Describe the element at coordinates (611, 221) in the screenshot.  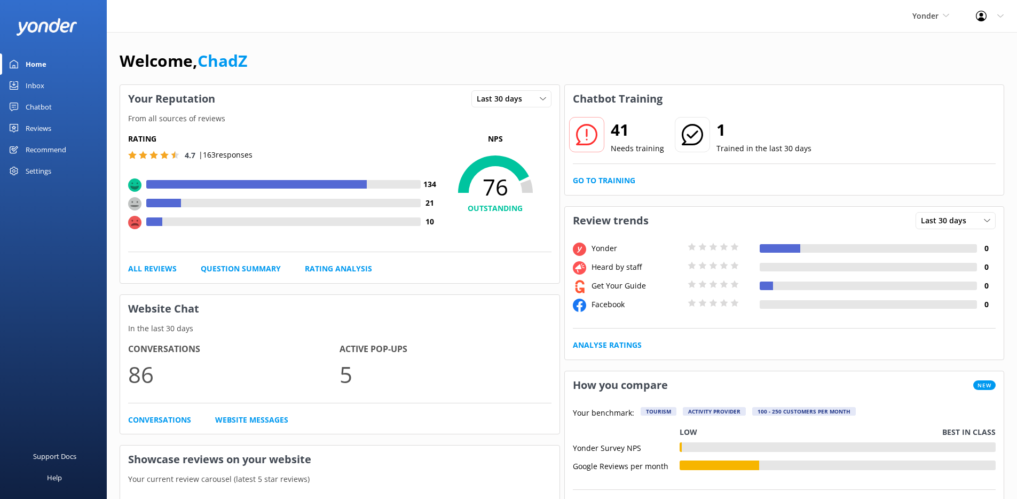
I see `h3: Review trends` at that location.